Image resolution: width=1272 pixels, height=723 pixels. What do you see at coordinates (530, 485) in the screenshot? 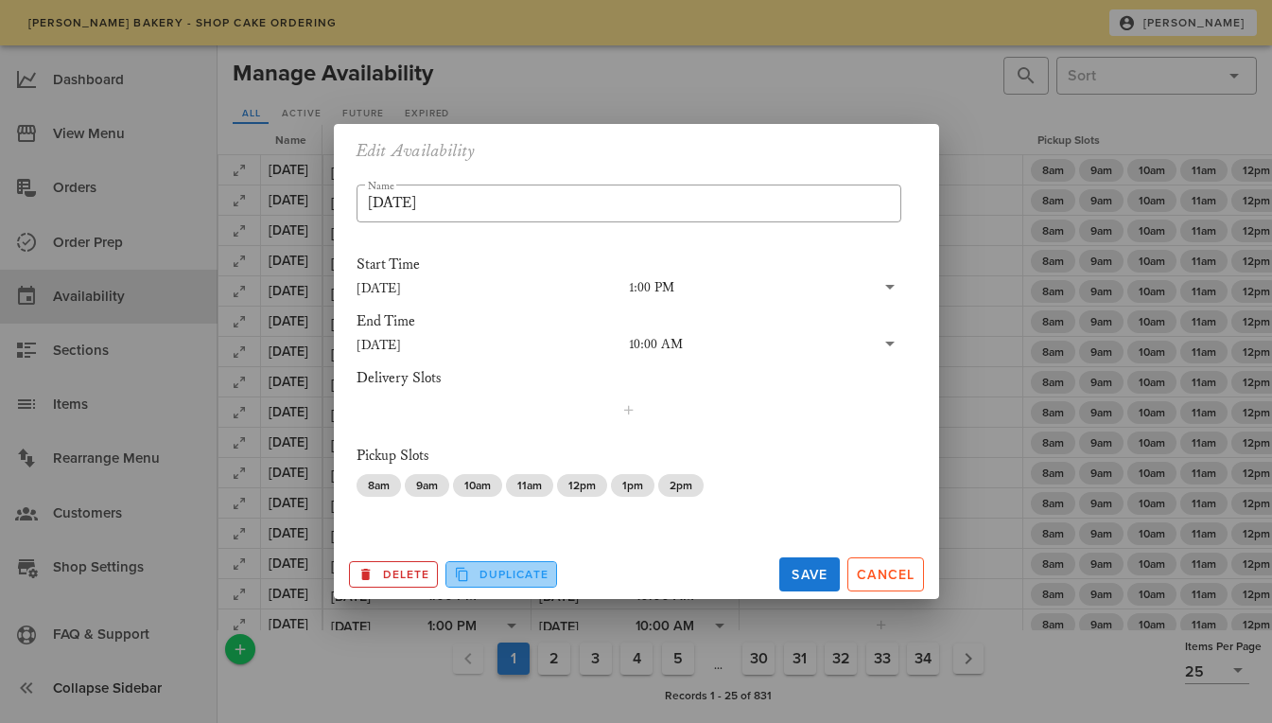
I see `span: 11am` at bounding box center [530, 485].